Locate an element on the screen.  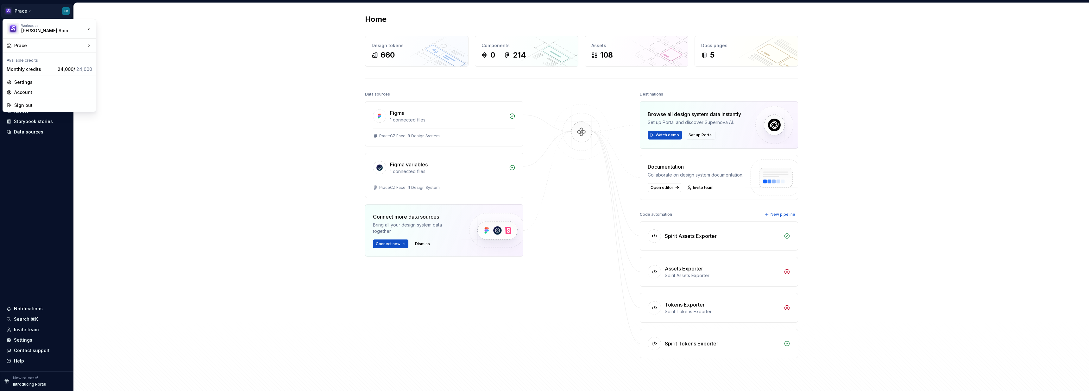
div: Settings is located at coordinates (53, 82).